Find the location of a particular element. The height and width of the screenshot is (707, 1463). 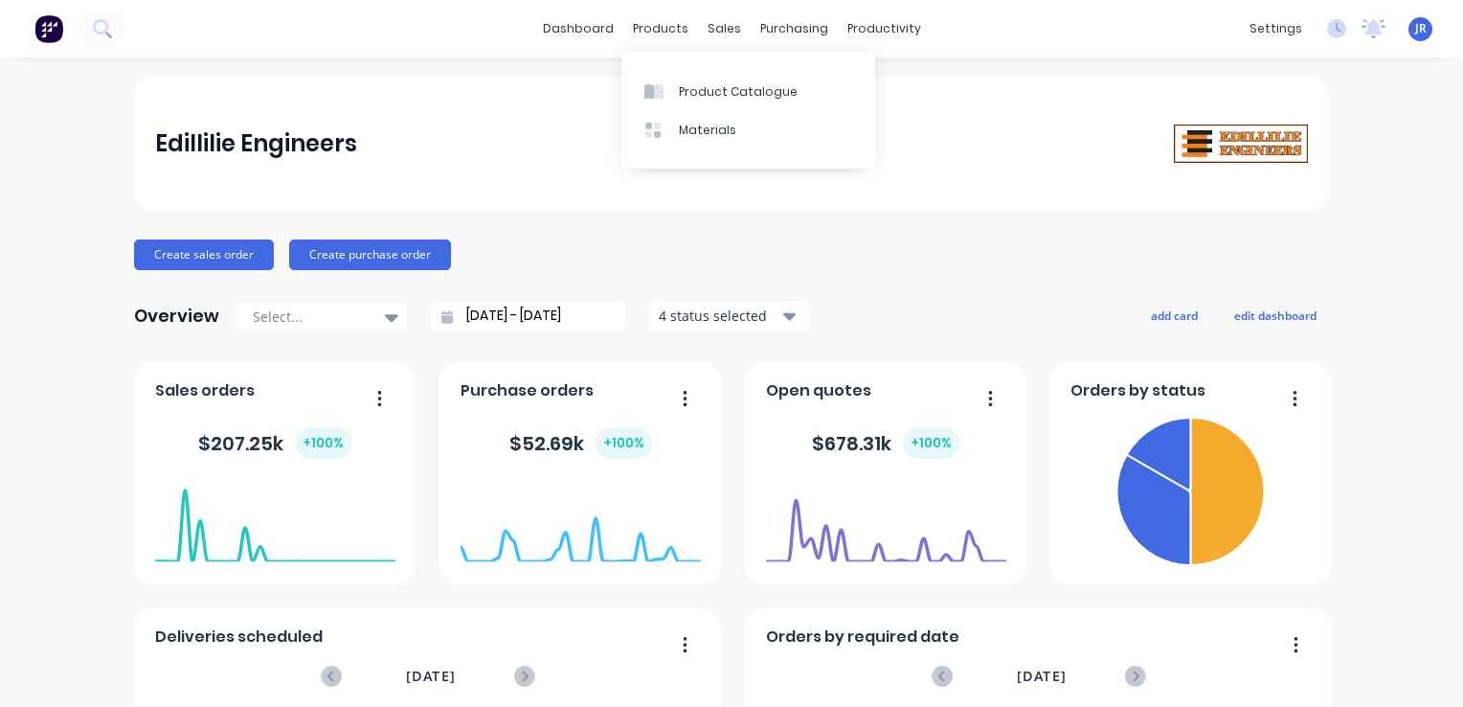

button: Create sales order is located at coordinates (204, 255).